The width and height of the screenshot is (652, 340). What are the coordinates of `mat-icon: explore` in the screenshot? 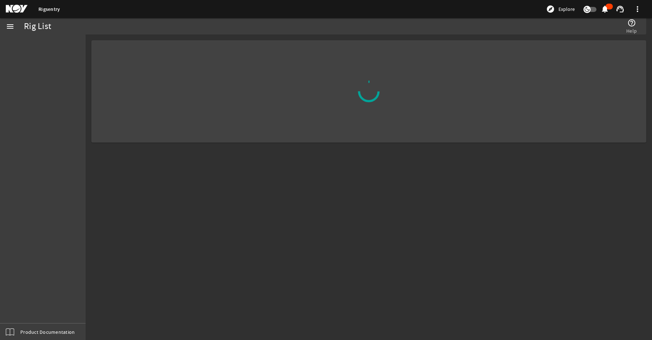 It's located at (551, 9).